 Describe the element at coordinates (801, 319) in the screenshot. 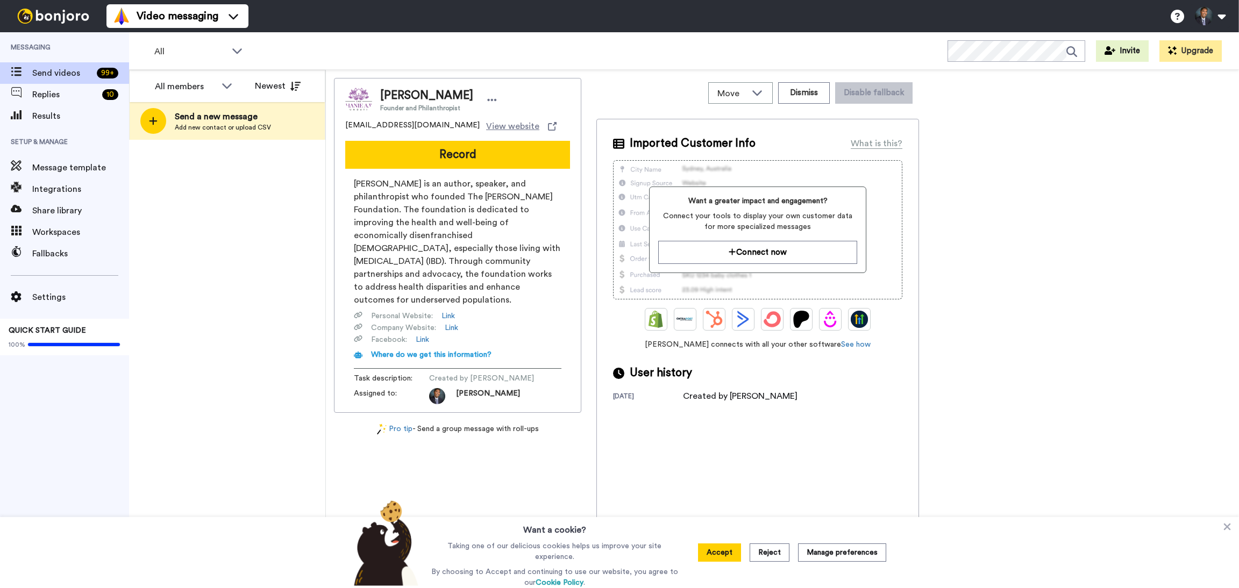

I see `img: Patreon` at that location.